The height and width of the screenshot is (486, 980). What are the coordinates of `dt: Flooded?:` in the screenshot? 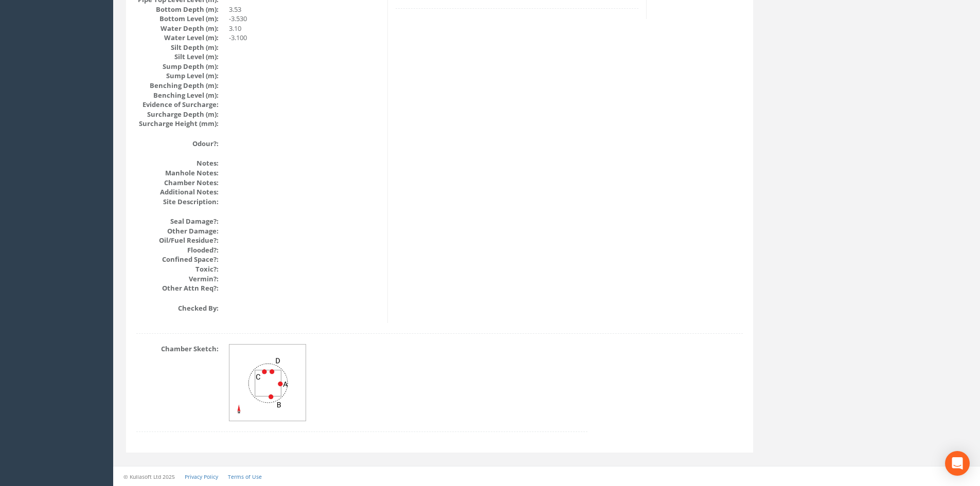 It's located at (178, 250).